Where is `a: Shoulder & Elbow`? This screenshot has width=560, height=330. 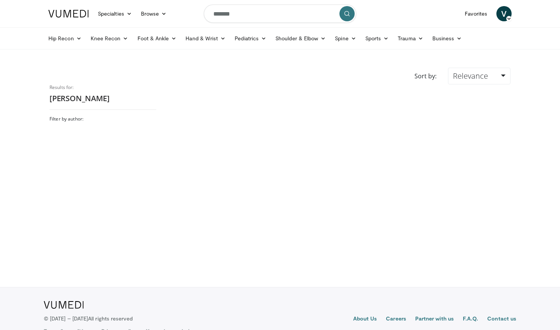 a: Shoulder & Elbow is located at coordinates (300, 38).